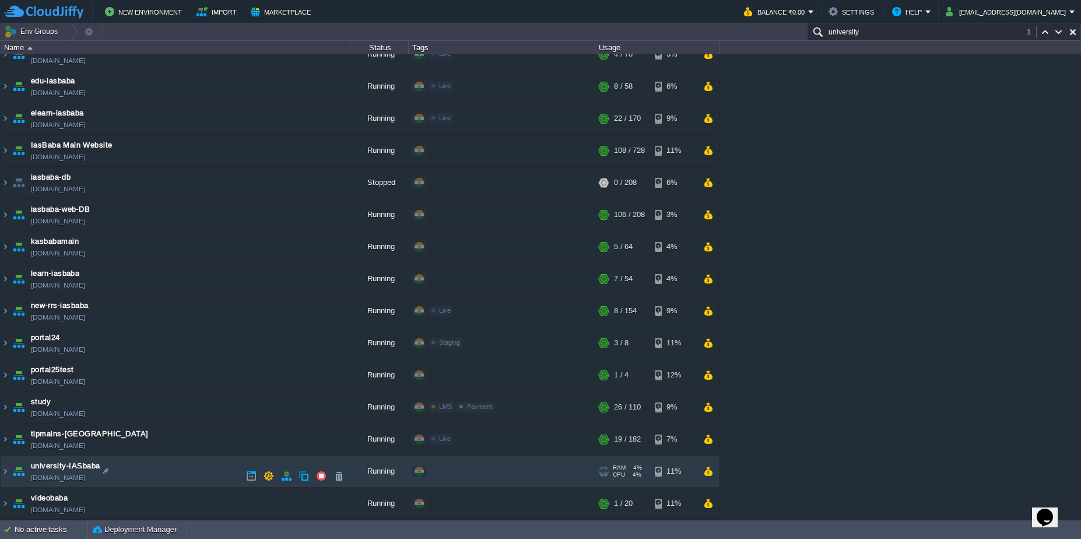  I want to click on span: elearn-iasbaba, so click(57, 113).